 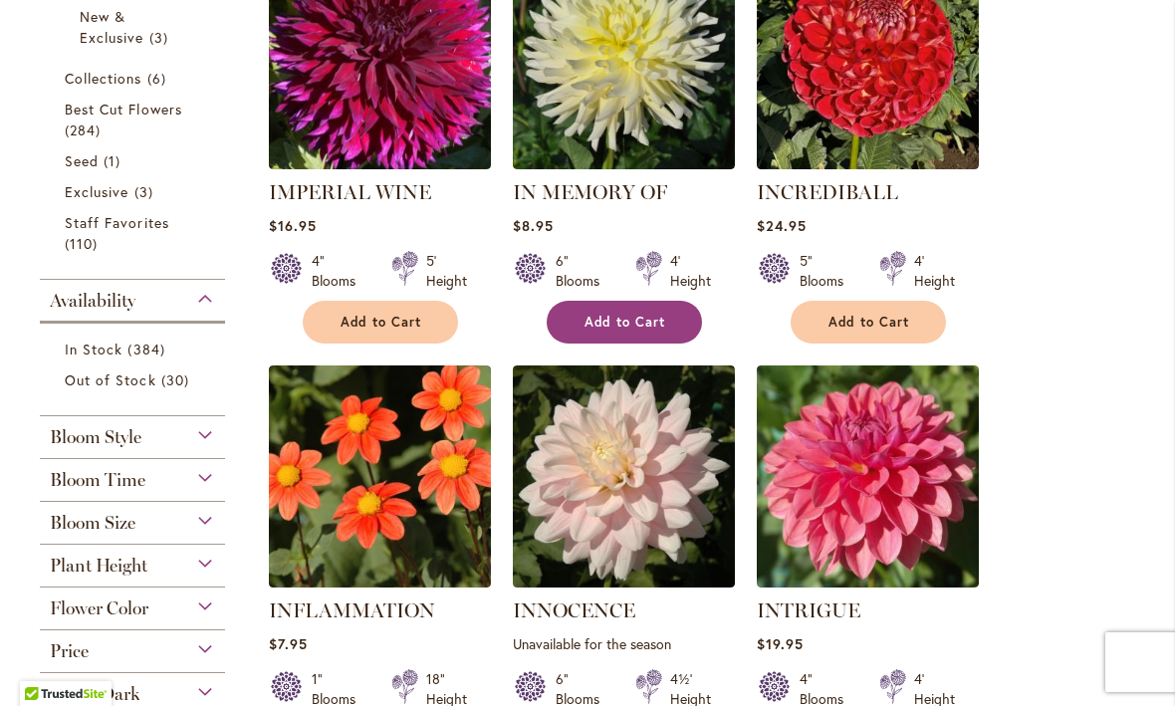 I want to click on span: 30, so click(x=177, y=380).